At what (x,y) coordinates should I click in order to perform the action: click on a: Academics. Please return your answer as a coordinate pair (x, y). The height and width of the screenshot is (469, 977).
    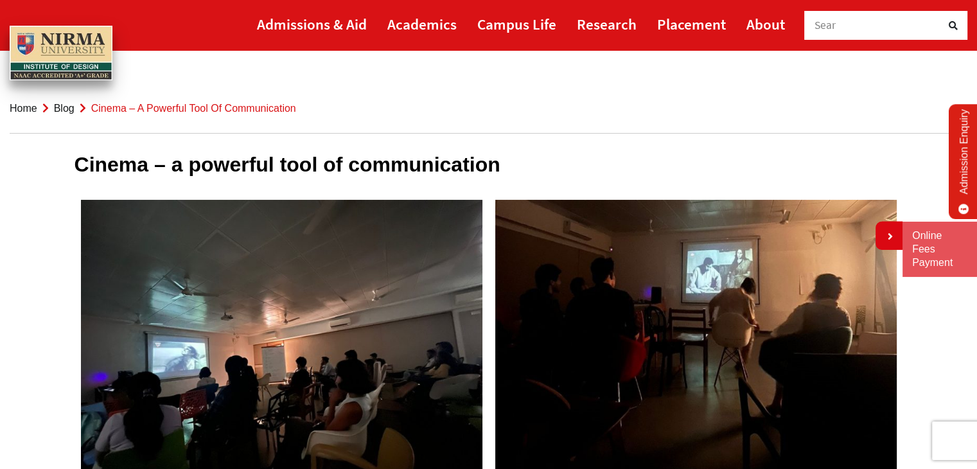
    Looking at the image, I should click on (422, 24).